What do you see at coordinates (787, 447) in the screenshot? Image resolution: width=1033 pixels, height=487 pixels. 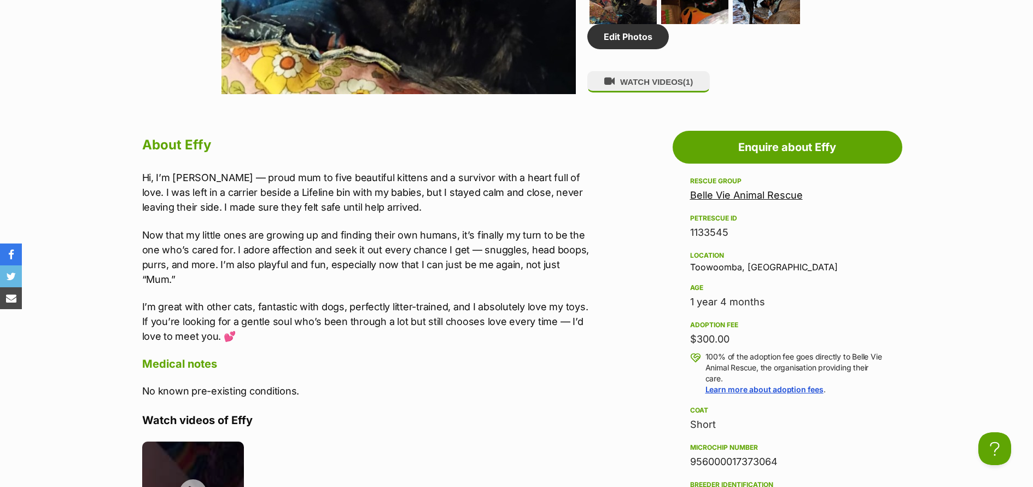 I see `div: Microchip number` at bounding box center [787, 447].